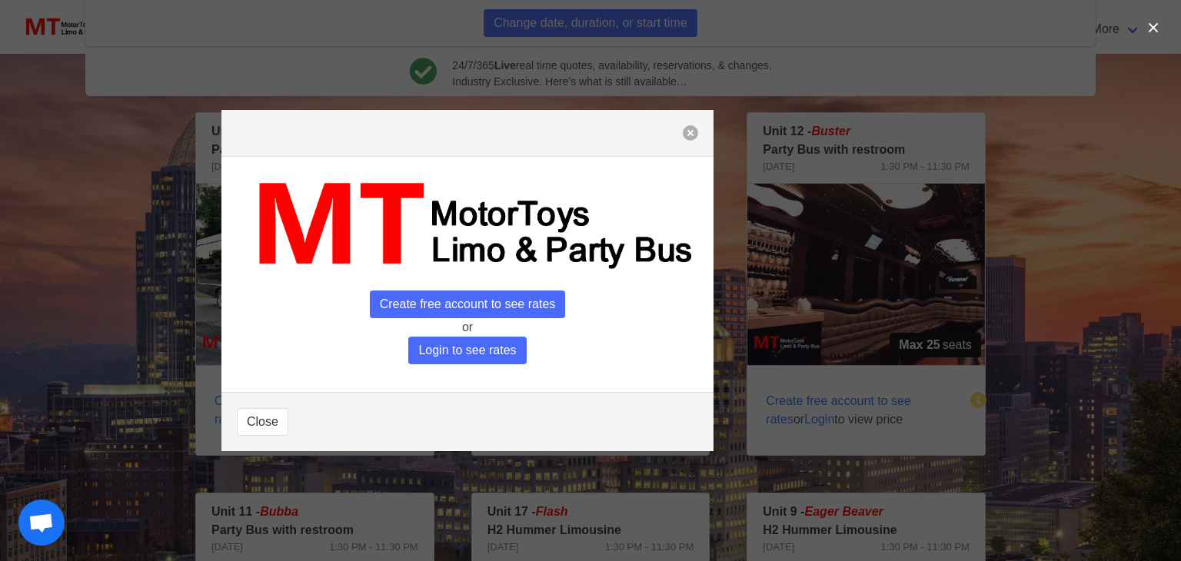  What do you see at coordinates (468, 305) in the screenshot?
I see `span: Create free account to see rates` at bounding box center [468, 305].